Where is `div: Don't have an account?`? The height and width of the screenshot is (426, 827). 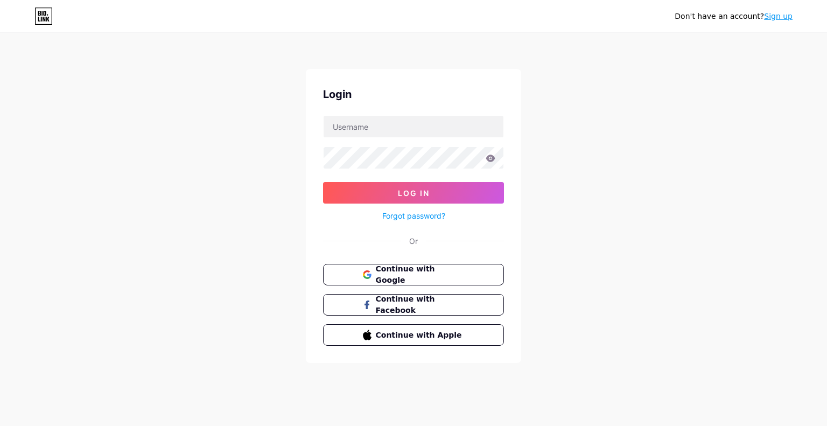
div: Don't have an account? is located at coordinates (733, 16).